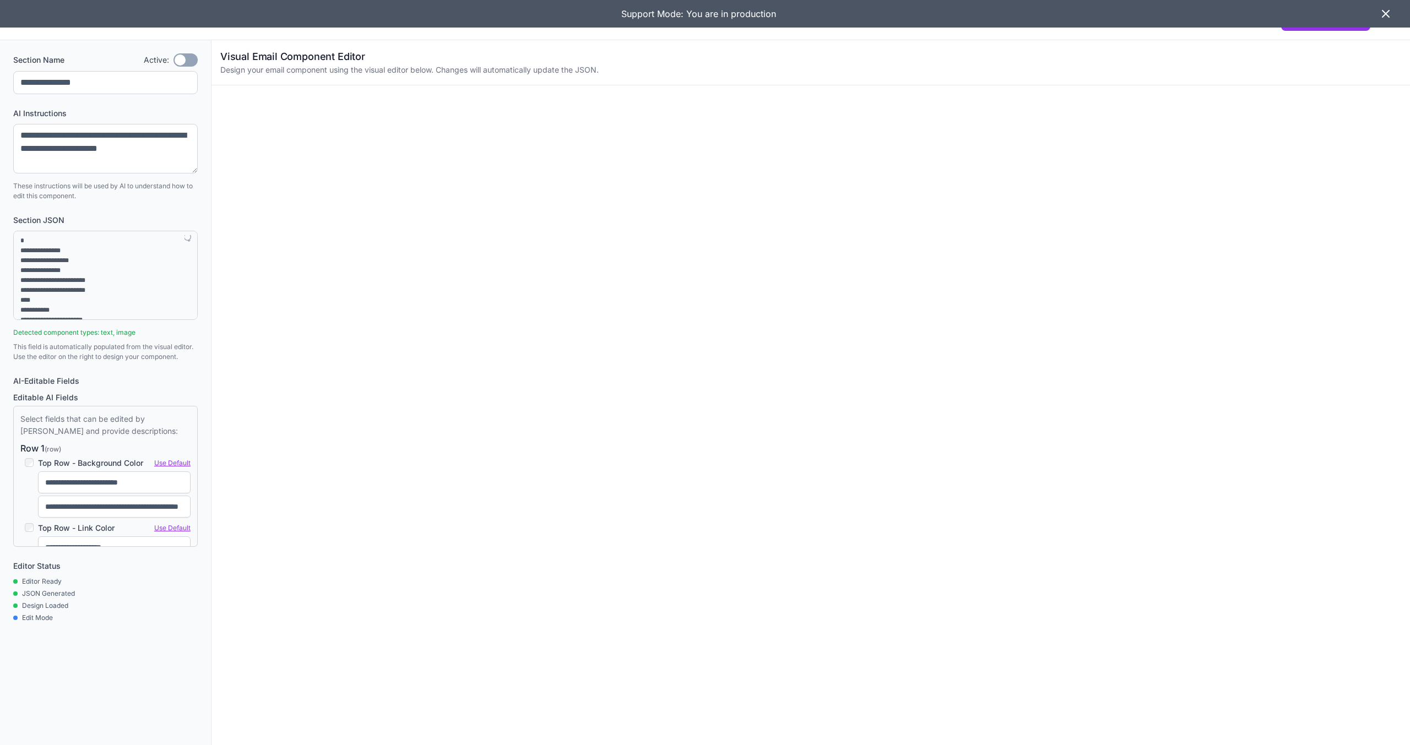 The image size is (1410, 745). What do you see at coordinates (811, 70) in the screenshot?
I see `p: Design your email component using the visual editor below. Changes will automatically update the ...` at bounding box center [811, 70].